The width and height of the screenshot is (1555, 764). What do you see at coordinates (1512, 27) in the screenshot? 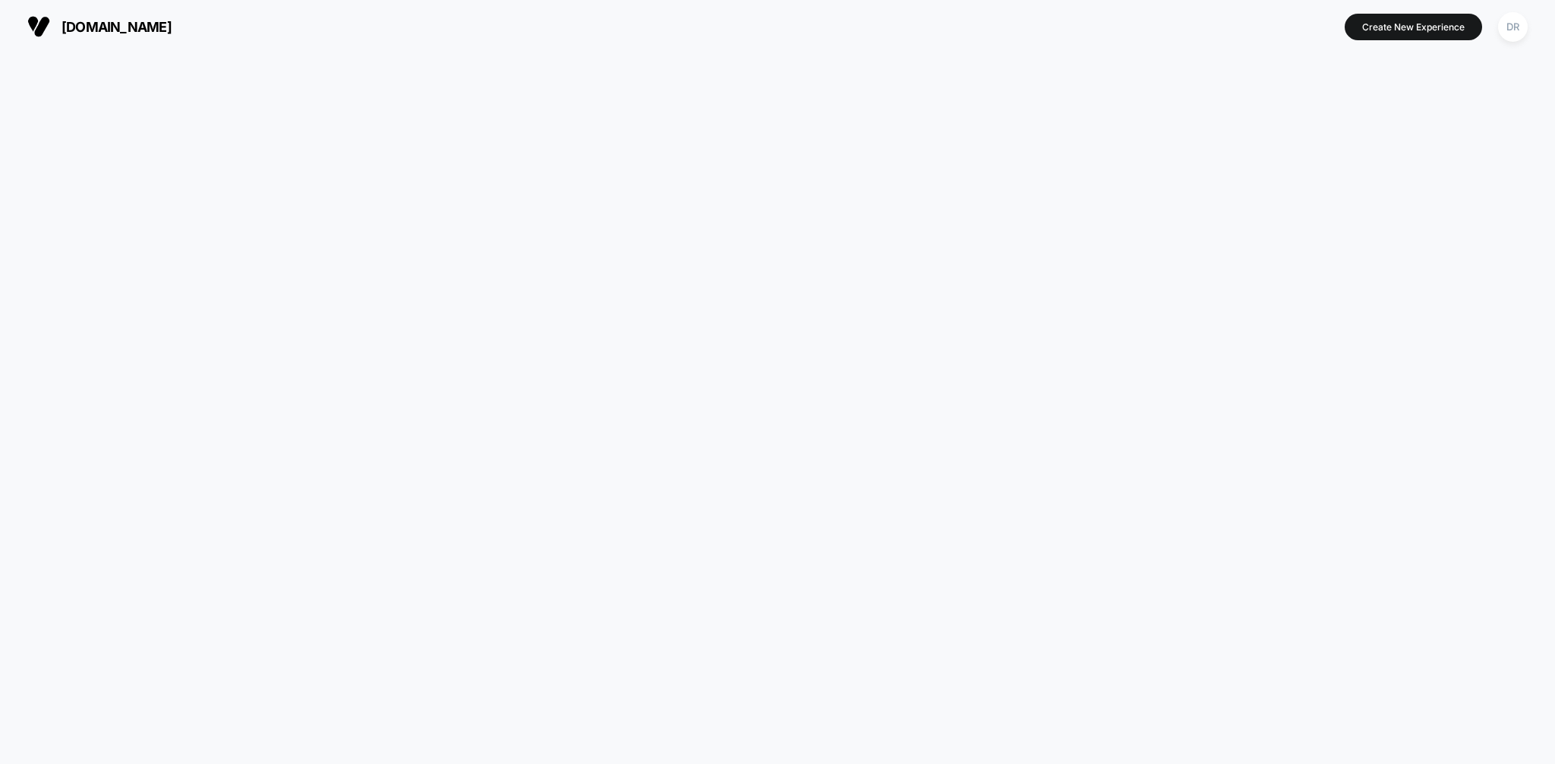
I see `div: DR` at bounding box center [1512, 27].